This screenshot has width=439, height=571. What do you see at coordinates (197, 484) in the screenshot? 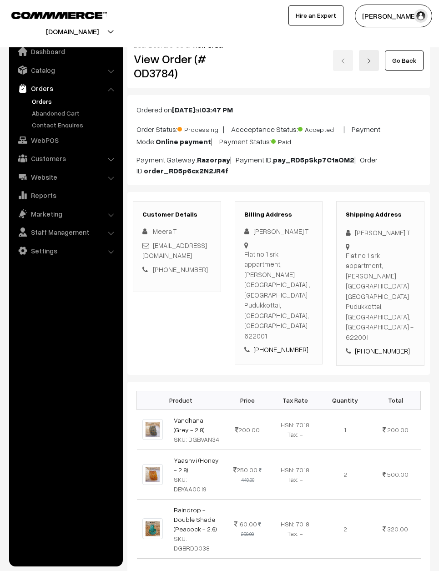
I see `div: SKU: DBYAA0019` at bounding box center [197, 484].